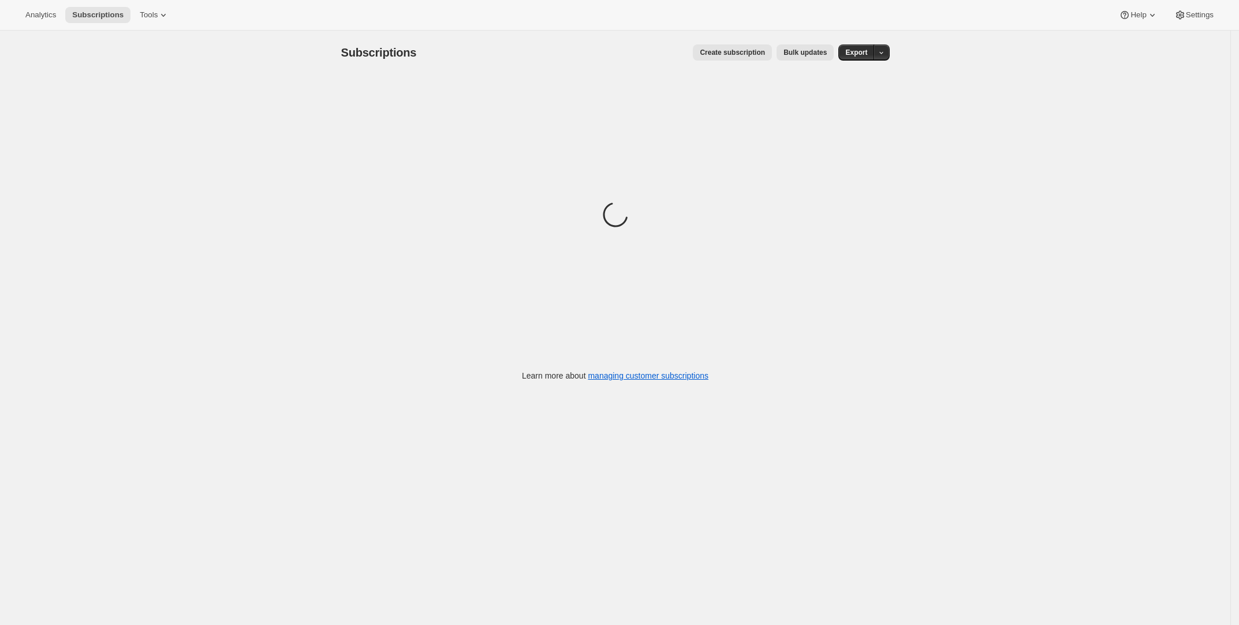 This screenshot has width=1239, height=625. What do you see at coordinates (648, 376) in the screenshot?
I see `a: managing customer subscriptions` at bounding box center [648, 376].